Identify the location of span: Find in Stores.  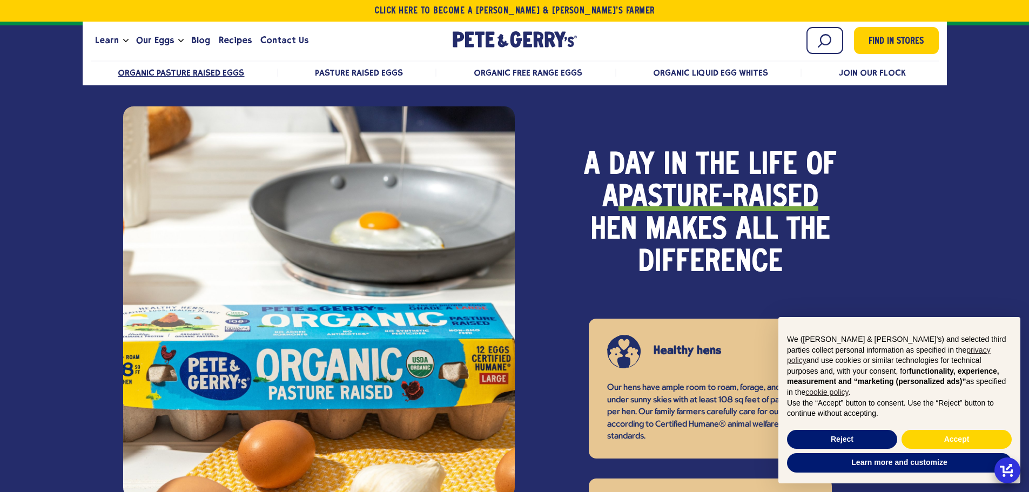
(896, 42).